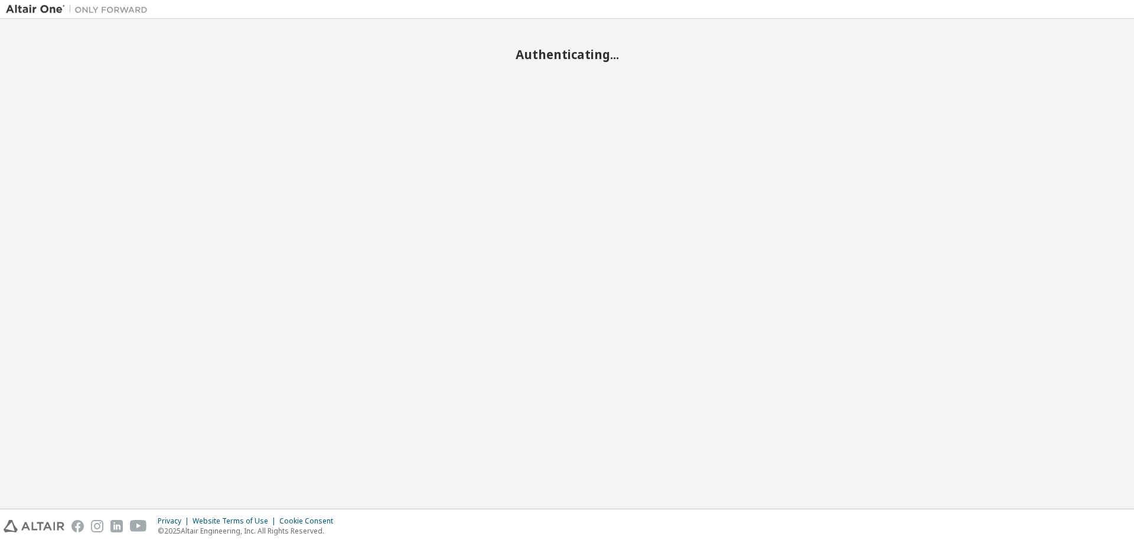  What do you see at coordinates (138, 526) in the screenshot?
I see `img: youtube.svg` at bounding box center [138, 526].